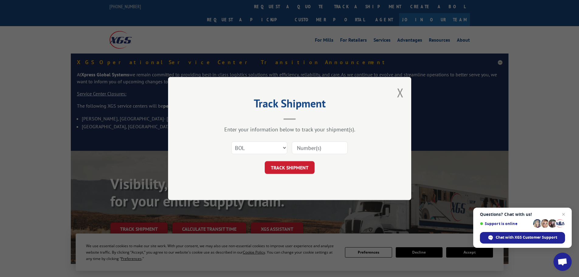 The image size is (579, 277). What do you see at coordinates (562, 262) in the screenshot?
I see `a: Open chat` at bounding box center [562, 262].